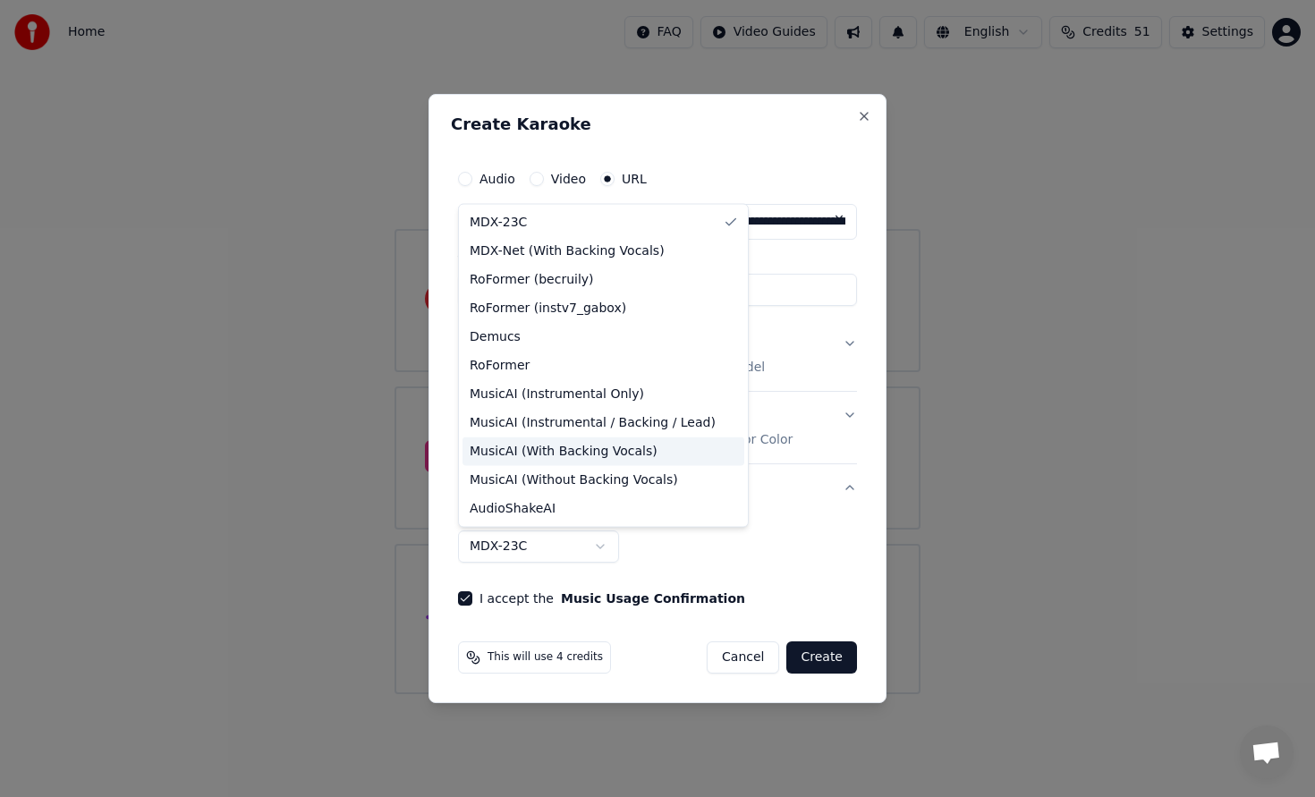 Image resolution: width=1315 pixels, height=797 pixels. I want to click on span: MusicAI (Without Backing Vocals), so click(573, 479).